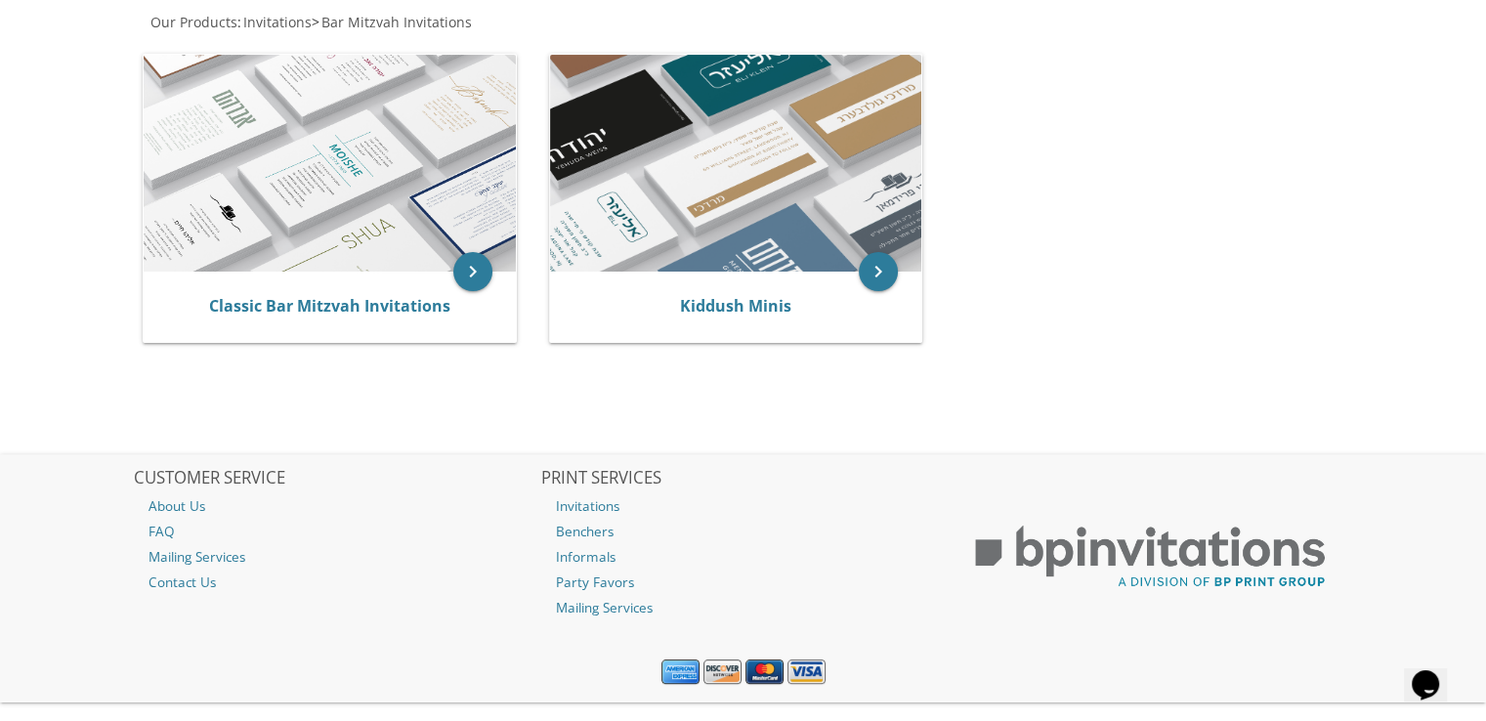 This screenshot has height=721, width=1486. What do you see at coordinates (680, 672) in the screenshot?
I see `img: American Express` at bounding box center [680, 672].